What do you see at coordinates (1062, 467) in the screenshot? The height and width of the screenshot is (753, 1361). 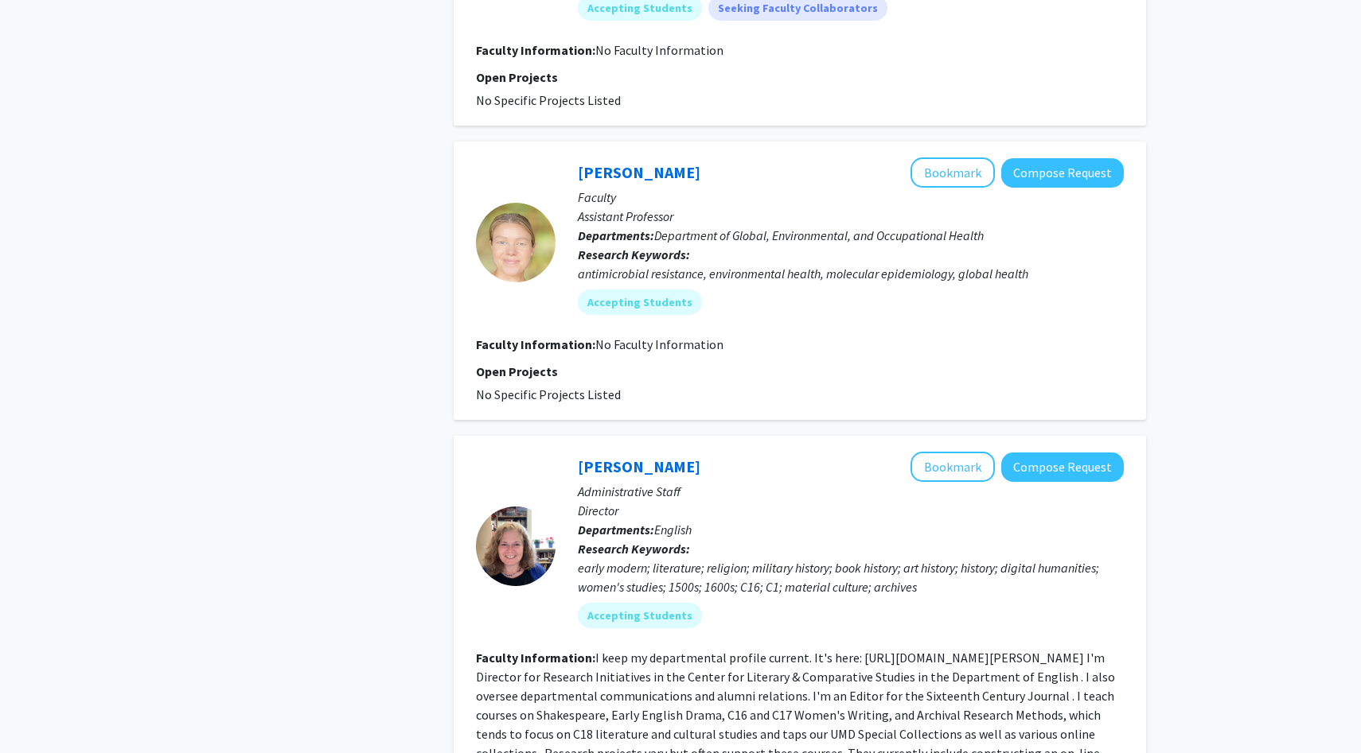 I see `button: Compose Request to Karen Nelson` at bounding box center [1062, 467].